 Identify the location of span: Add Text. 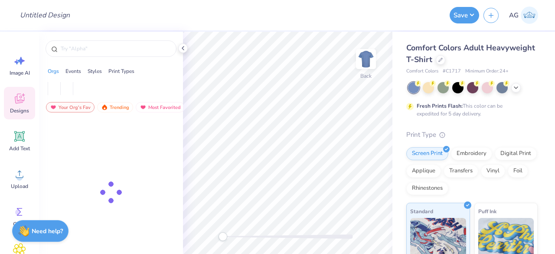
(20, 148).